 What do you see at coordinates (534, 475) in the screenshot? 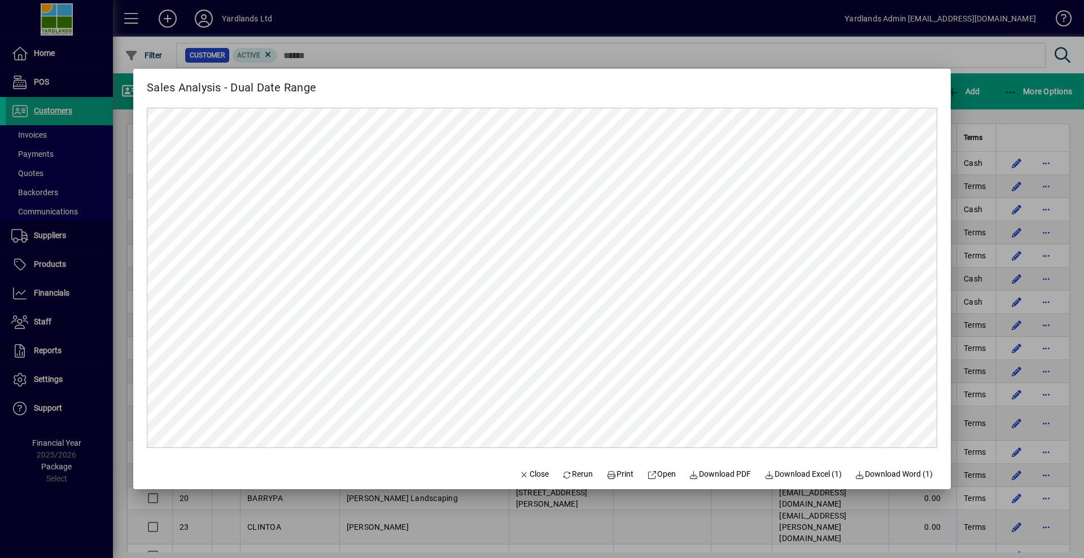
I see `button: Close` at bounding box center [534, 475].